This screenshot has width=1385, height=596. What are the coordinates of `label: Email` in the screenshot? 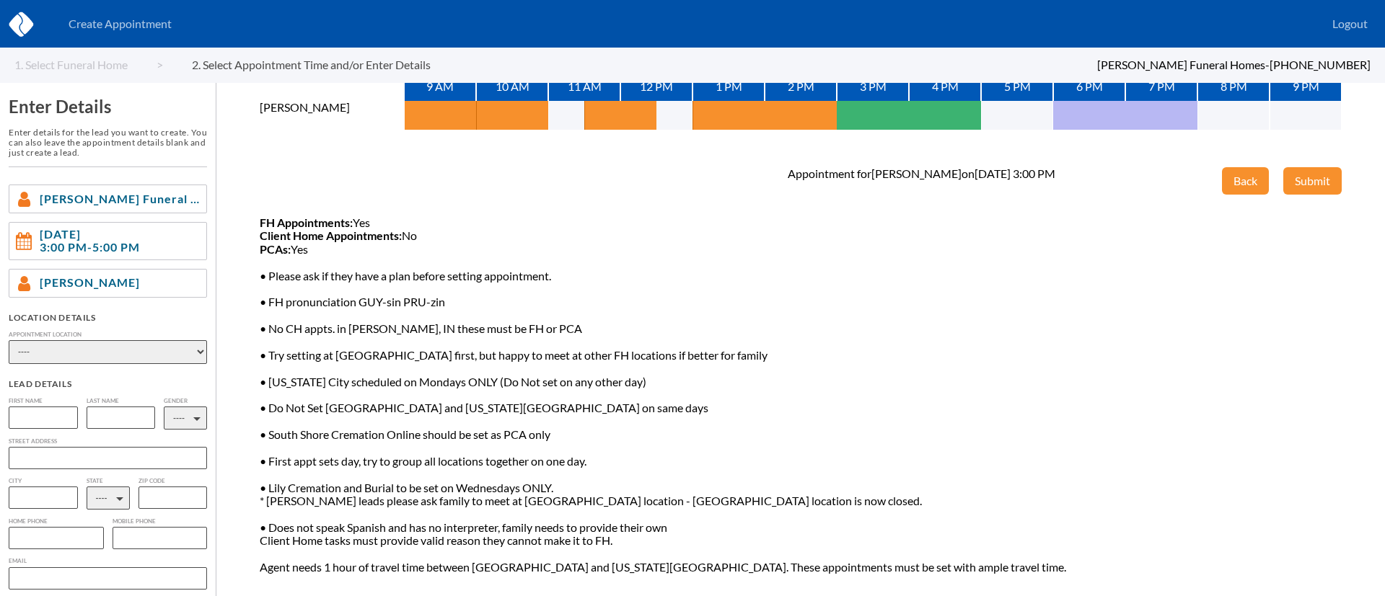 It's located at (107, 561).